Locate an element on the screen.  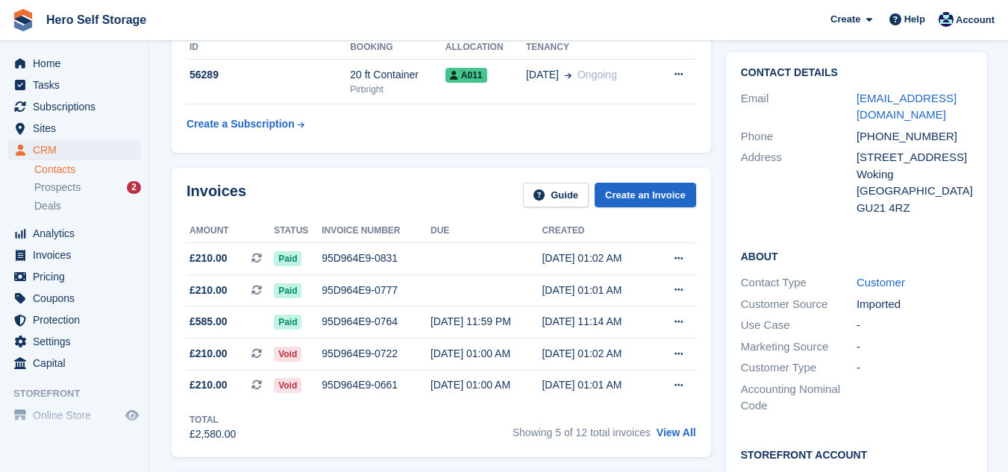
div: Create a Subscription is located at coordinates (240, 124).